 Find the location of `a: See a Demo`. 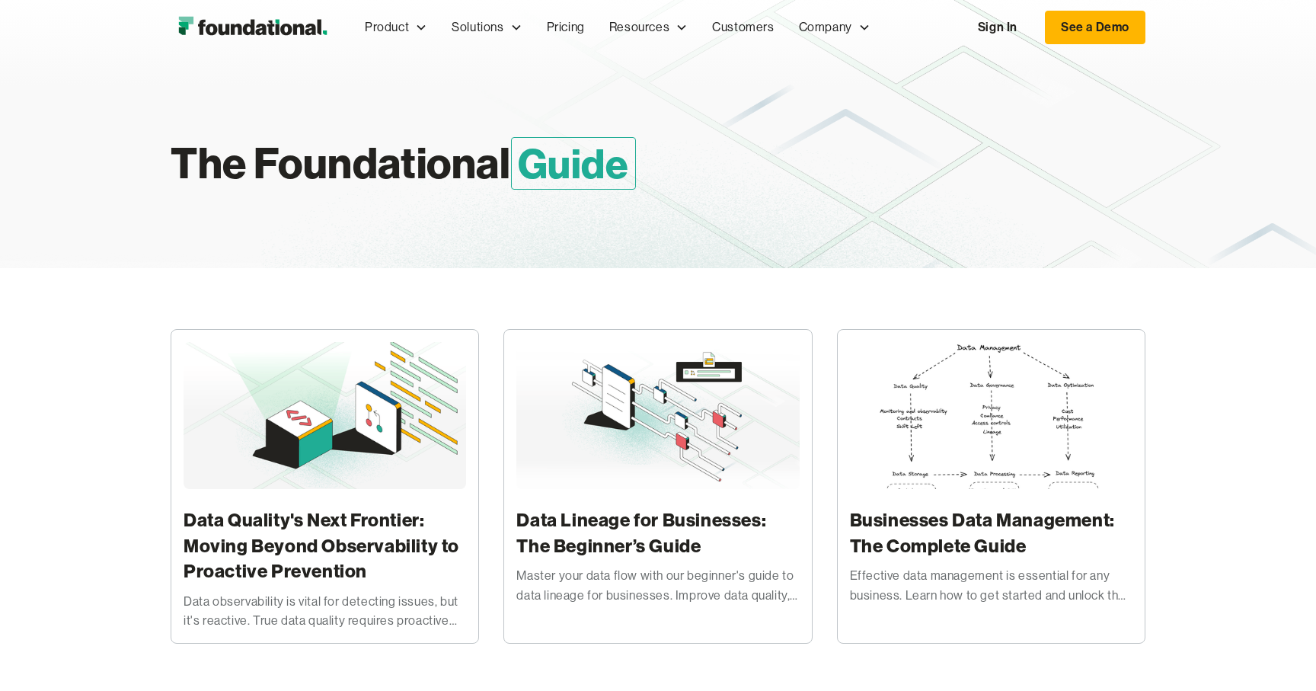

a: See a Demo is located at coordinates (1095, 27).